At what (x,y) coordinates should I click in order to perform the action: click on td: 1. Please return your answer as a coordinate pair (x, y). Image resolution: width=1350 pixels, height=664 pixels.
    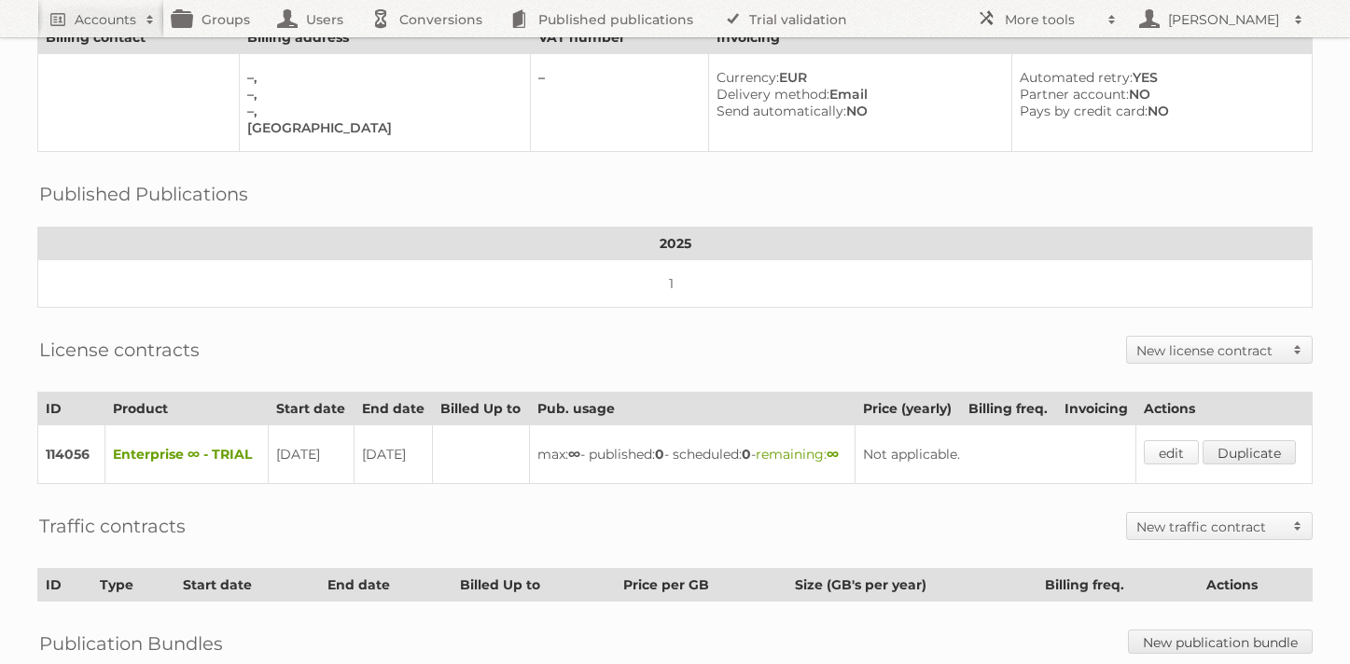
    Looking at the image, I should click on (675, 284).